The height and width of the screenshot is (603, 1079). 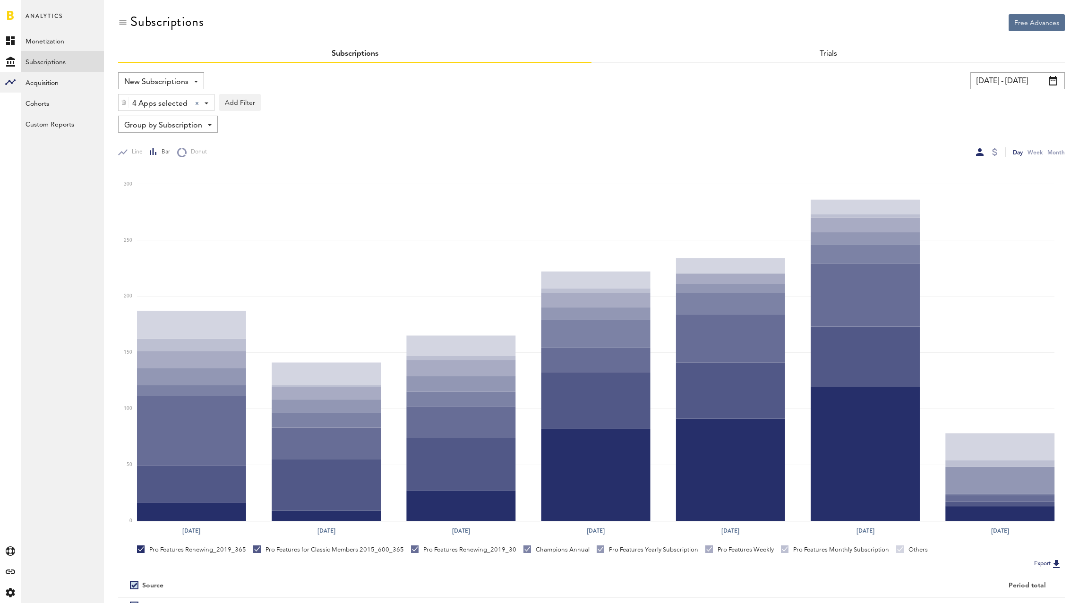 What do you see at coordinates (62, 103) in the screenshot?
I see `a: Cohorts` at bounding box center [62, 103].